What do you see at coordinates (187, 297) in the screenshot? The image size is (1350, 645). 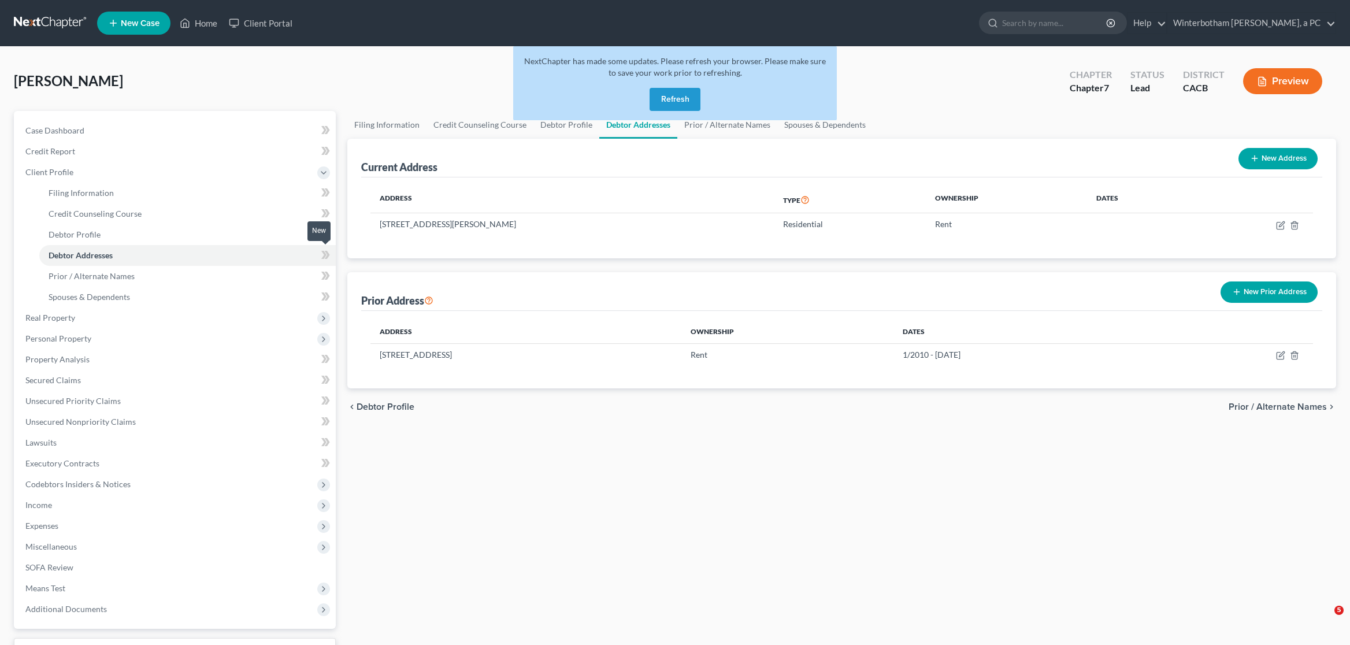 I see `a: Spouses & Dependents` at bounding box center [187, 297].